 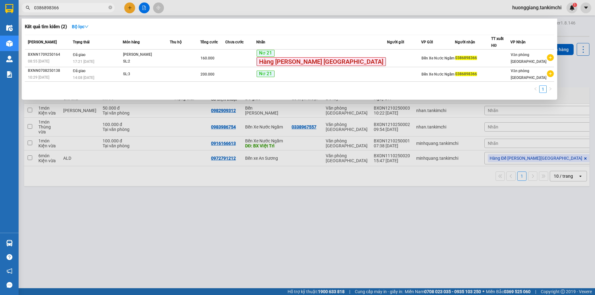 I want to click on img: logo-vxr, so click(x=9, y=9).